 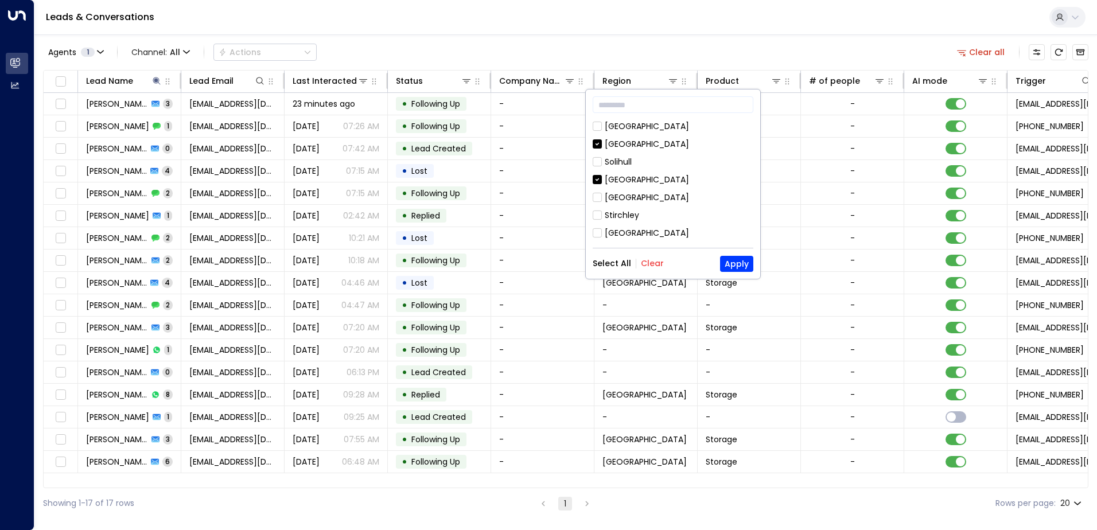 What do you see at coordinates (232, 171) in the screenshot?
I see `span: enggimranirshad@hotmail.com` at bounding box center [232, 171].